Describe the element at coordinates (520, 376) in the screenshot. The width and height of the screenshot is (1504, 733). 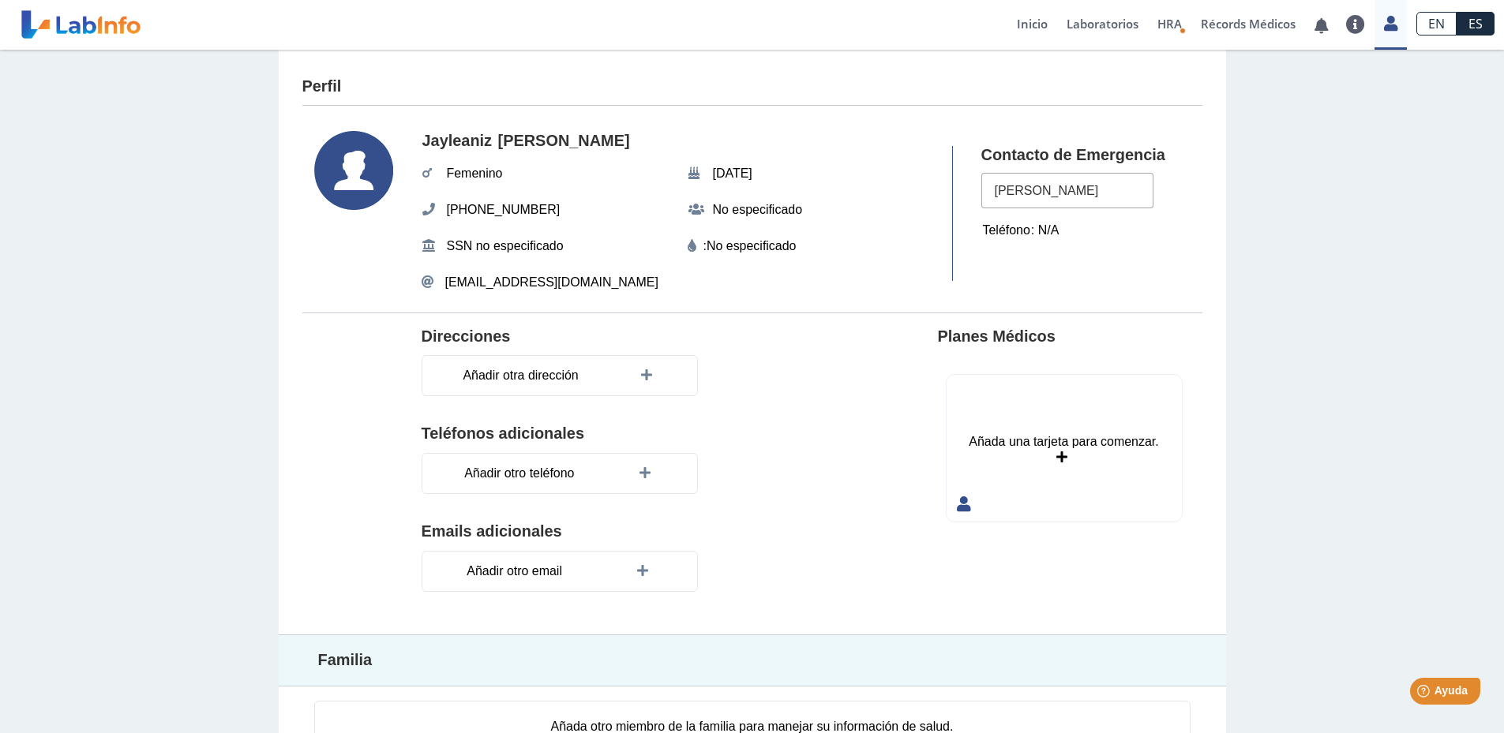
I see `span: Añadir otra dirección` at that location.